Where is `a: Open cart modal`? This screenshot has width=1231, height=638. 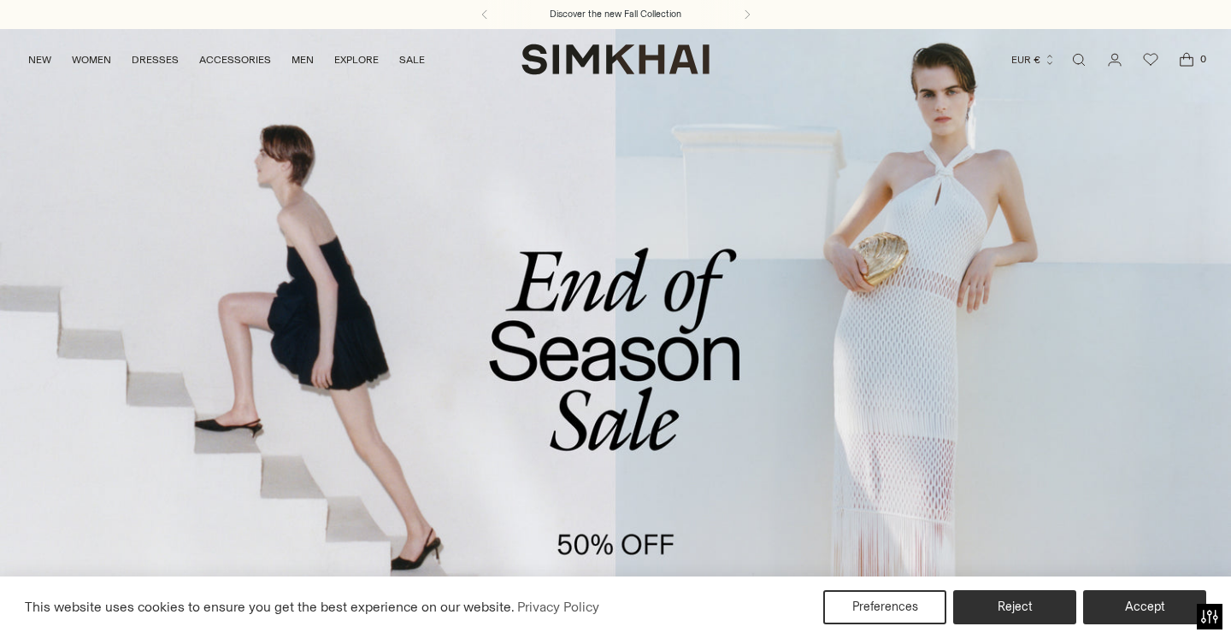 a: Open cart modal is located at coordinates (1186, 60).